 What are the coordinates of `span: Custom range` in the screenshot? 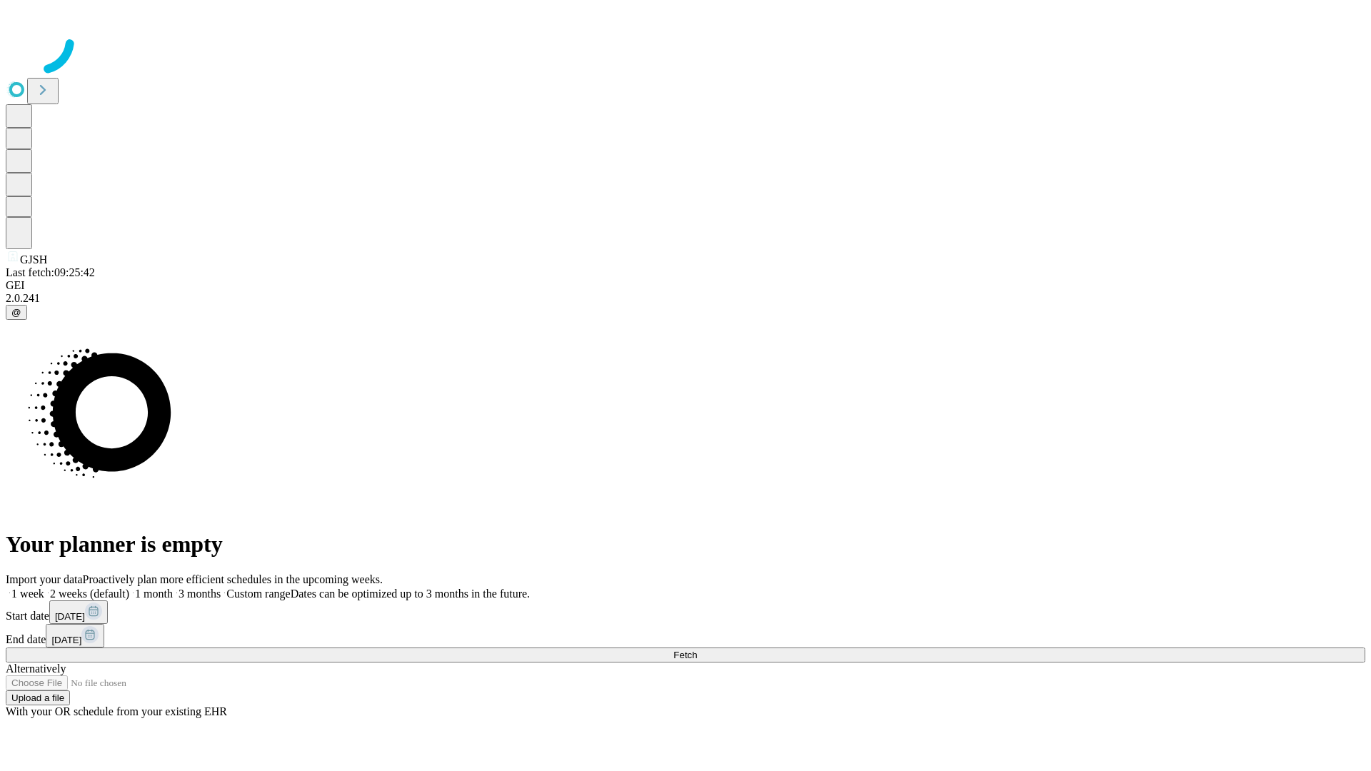 It's located at (258, 593).